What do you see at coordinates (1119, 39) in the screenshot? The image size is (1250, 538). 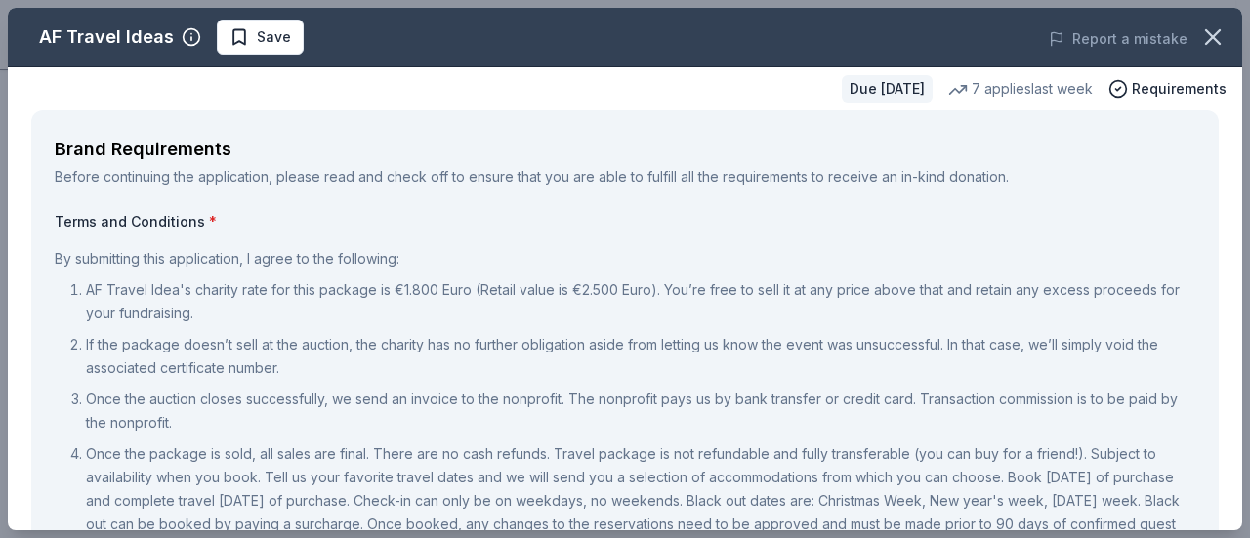 I see `button: Report a mistake` at bounding box center [1119, 39].